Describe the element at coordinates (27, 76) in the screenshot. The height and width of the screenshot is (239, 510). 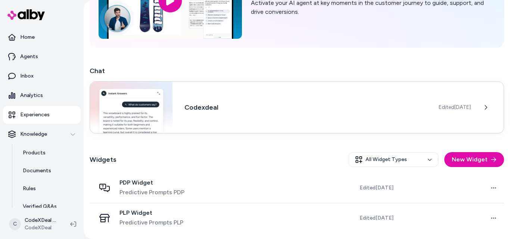
I see `p: Inbox` at that location.